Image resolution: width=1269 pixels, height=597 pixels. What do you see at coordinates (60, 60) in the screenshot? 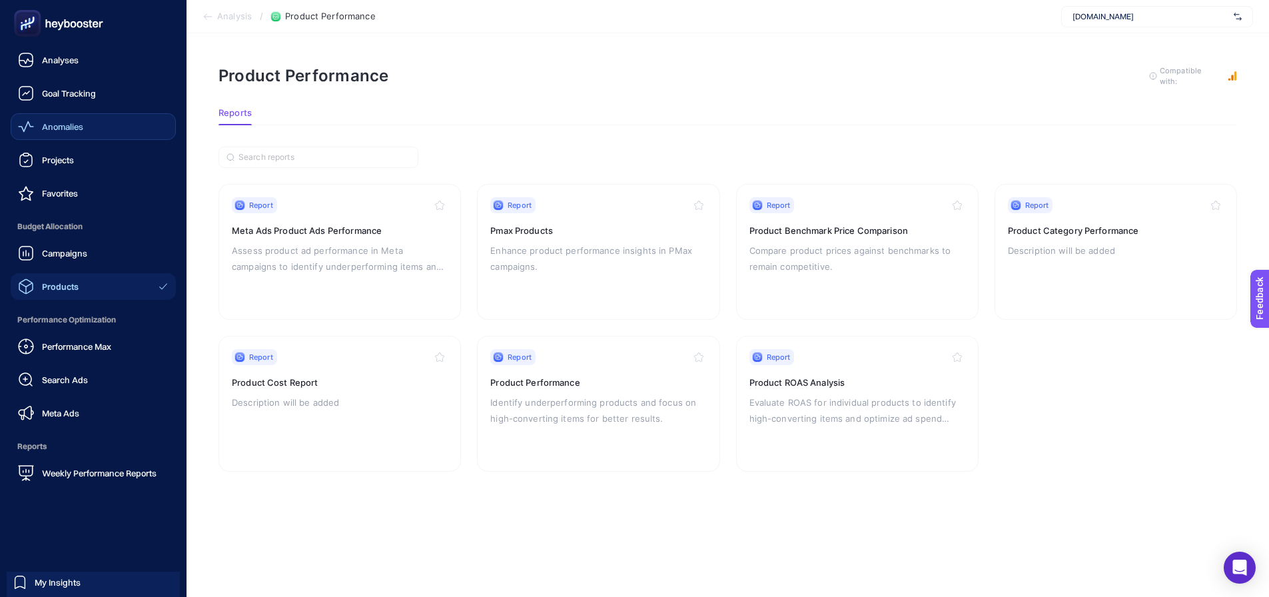
I see `span: Analyses` at bounding box center [60, 60].